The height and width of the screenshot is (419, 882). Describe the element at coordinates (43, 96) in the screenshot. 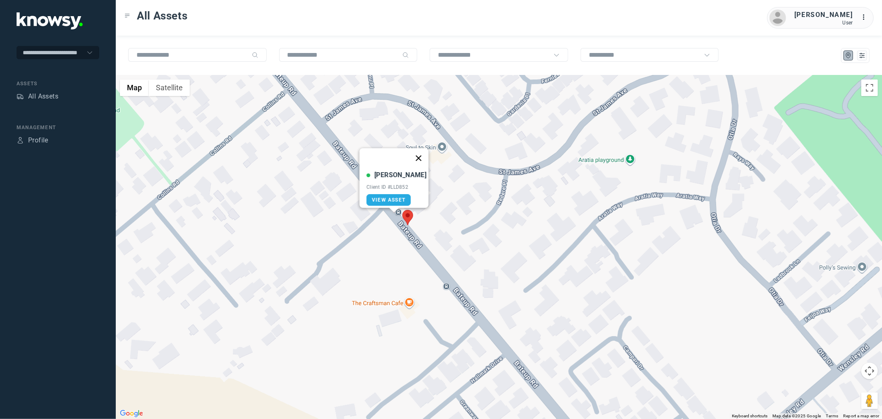

I see `div: All Assets` at that location.